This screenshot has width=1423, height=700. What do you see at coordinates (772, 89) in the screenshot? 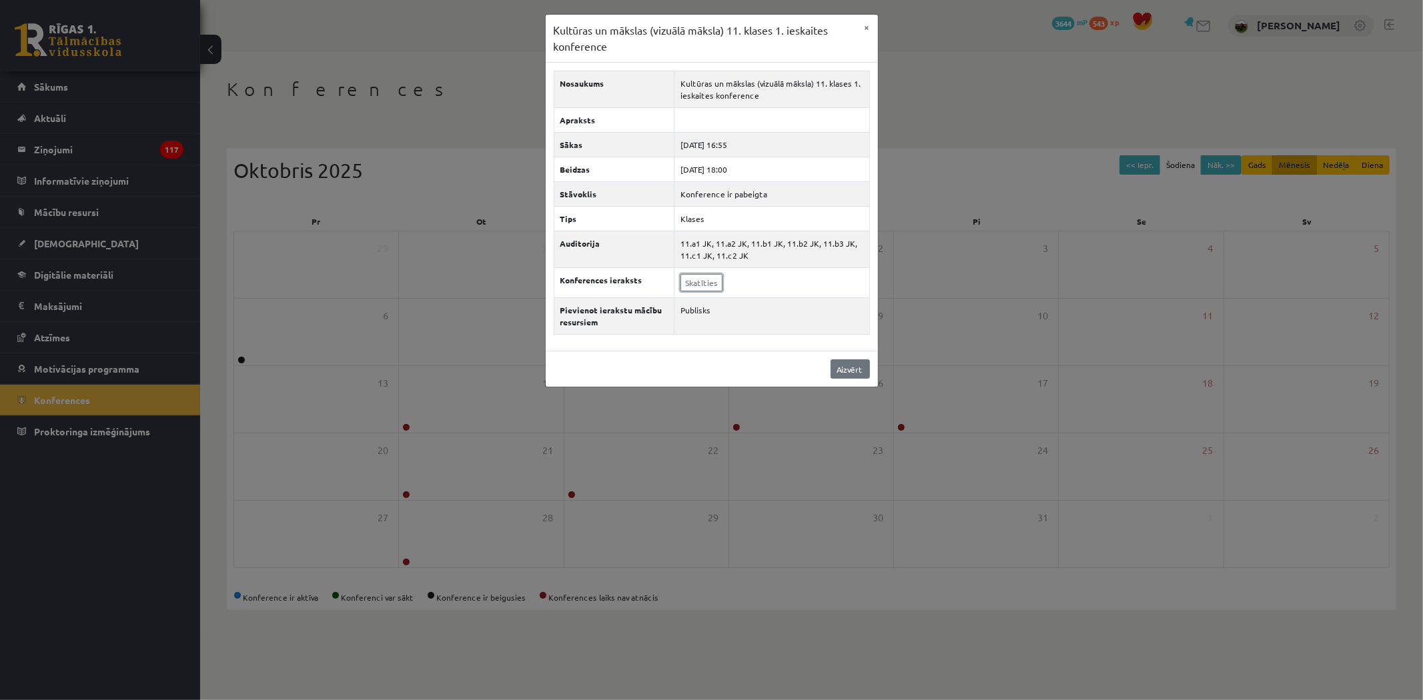
I see `td: Kultūras un mākslas (vizuālā māksla) 11. klases 1. ieskaites konference` at bounding box center [772, 89].